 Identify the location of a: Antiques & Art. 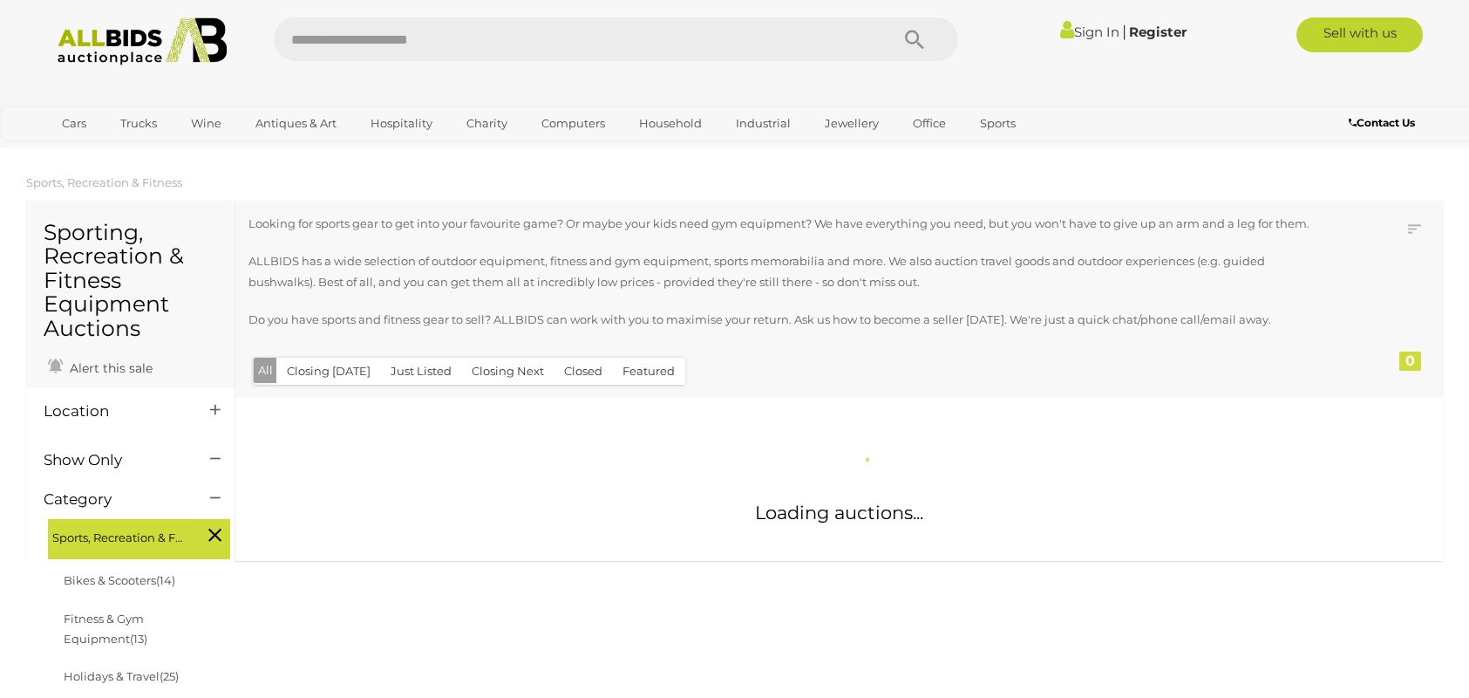
(296, 123).